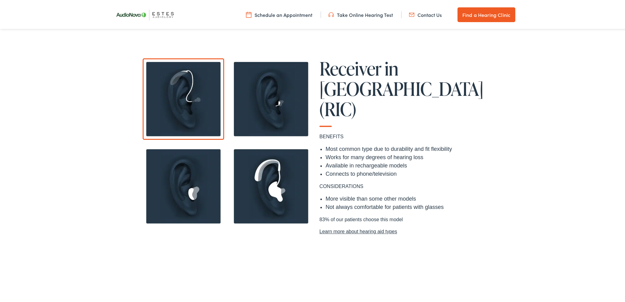 Image resolution: width=625 pixels, height=302 pixels. I want to click on li: Most common type due to durability and fit flexibility, so click(405, 148).